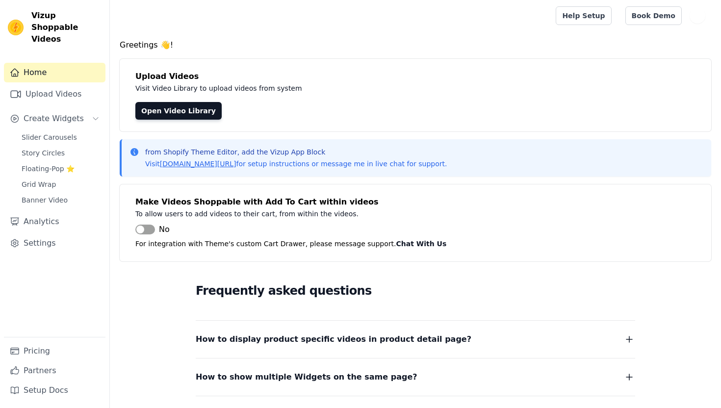 This screenshot has width=721, height=408. I want to click on a: Upload Videos, so click(54, 94).